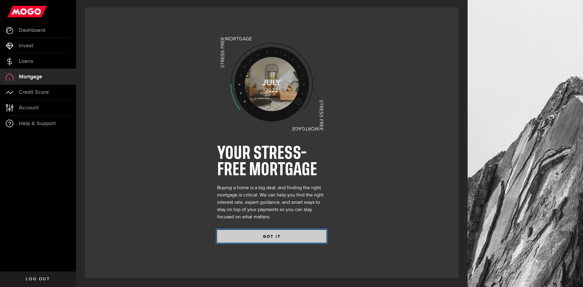 The width and height of the screenshot is (583, 287). What do you see at coordinates (34, 92) in the screenshot?
I see `span: Credit Score` at bounding box center [34, 92].